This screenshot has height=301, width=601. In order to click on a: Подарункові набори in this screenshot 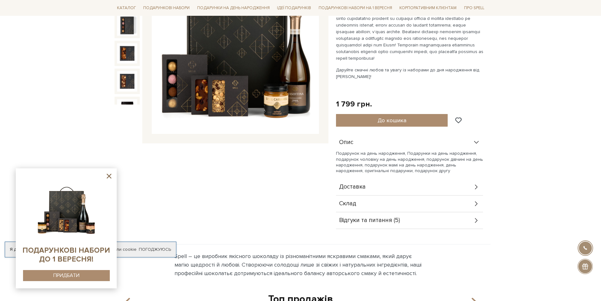, I will do `click(166, 8)`.